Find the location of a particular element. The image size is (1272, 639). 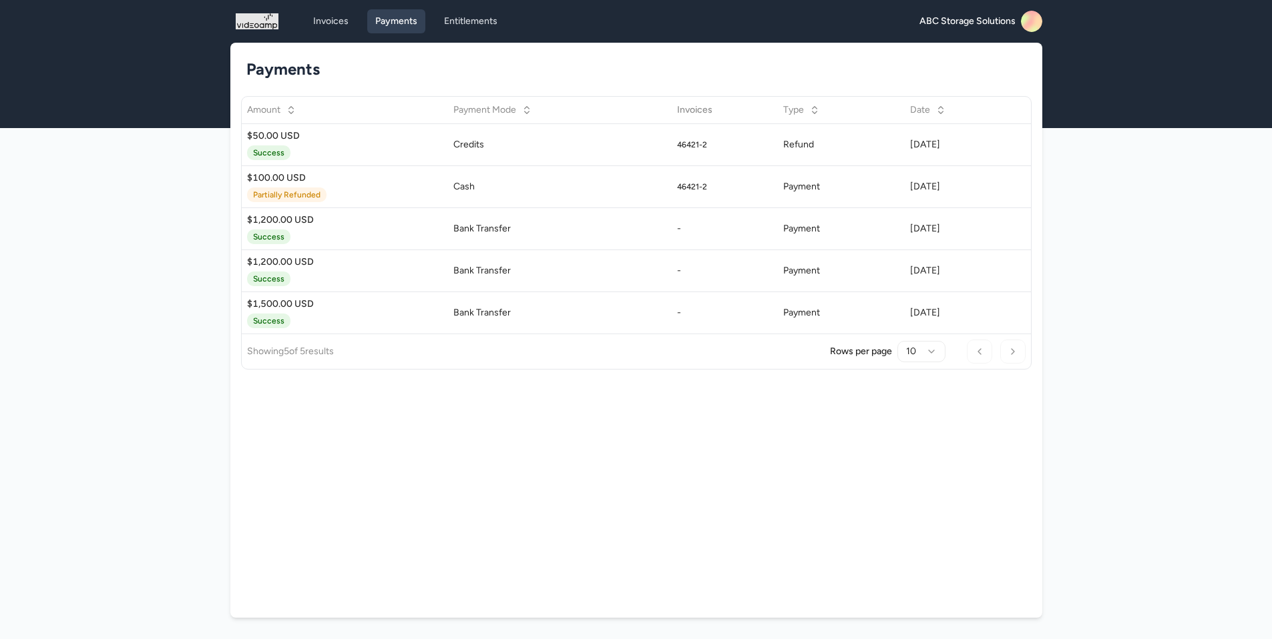

div: Credits is located at coordinates (559, 145).